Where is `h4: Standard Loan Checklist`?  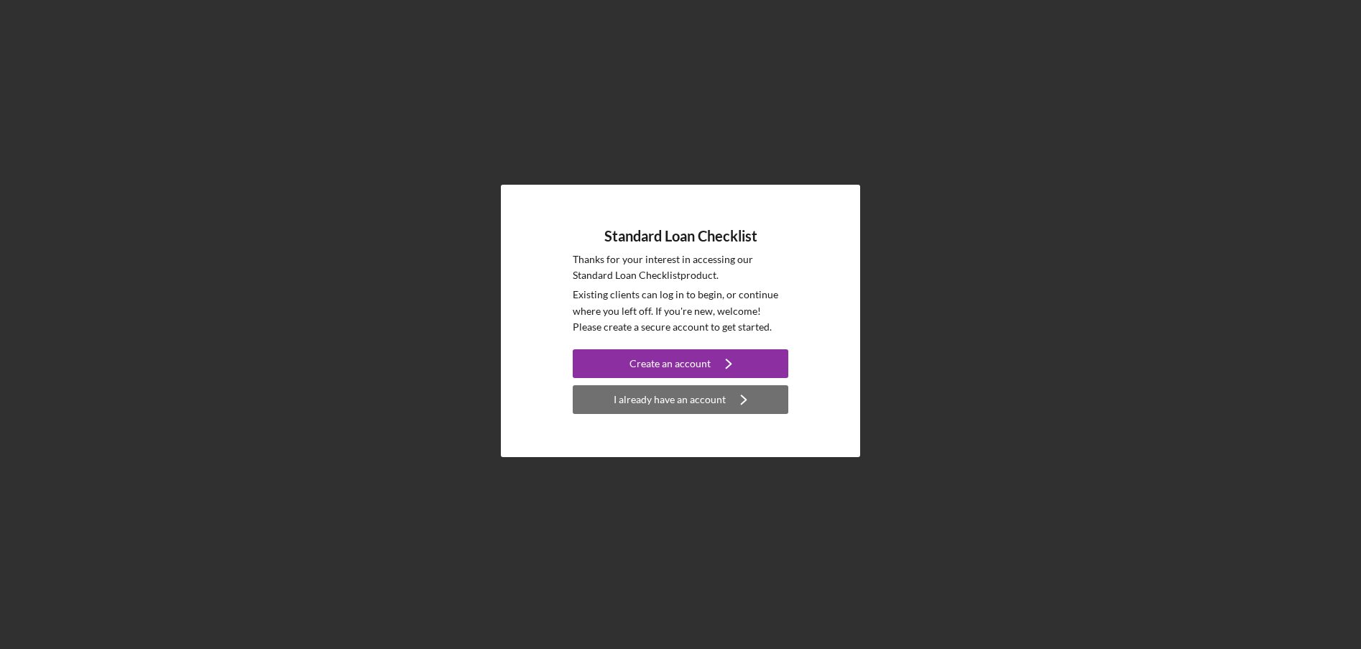
h4: Standard Loan Checklist is located at coordinates (680, 236).